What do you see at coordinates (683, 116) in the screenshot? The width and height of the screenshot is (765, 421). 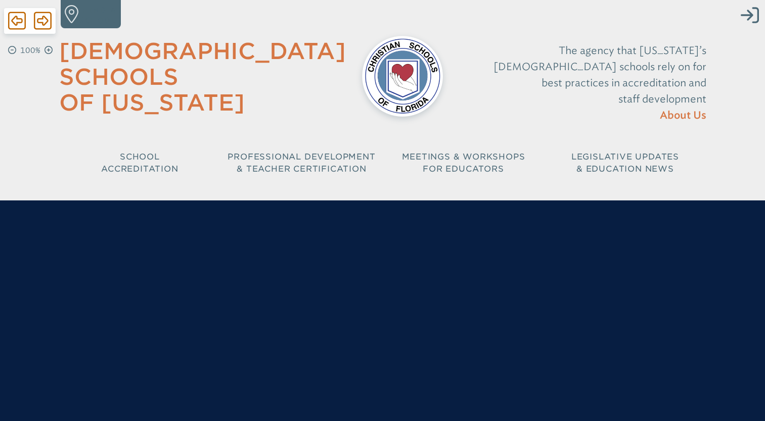 I see `span: About Us` at bounding box center [683, 116].